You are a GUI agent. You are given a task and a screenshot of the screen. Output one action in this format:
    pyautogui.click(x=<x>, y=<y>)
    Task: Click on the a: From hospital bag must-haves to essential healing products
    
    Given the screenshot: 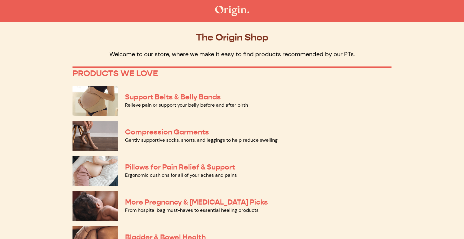 What is the action you would take?
    pyautogui.click(x=192, y=210)
    